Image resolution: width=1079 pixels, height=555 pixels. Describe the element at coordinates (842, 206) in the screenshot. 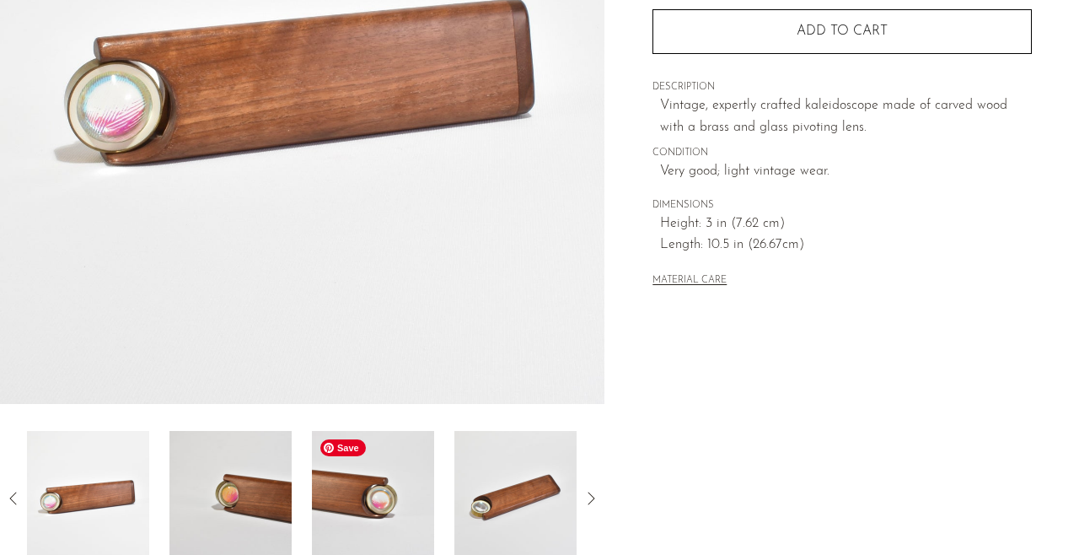

I see `span: DIMENSIONS` at that location.